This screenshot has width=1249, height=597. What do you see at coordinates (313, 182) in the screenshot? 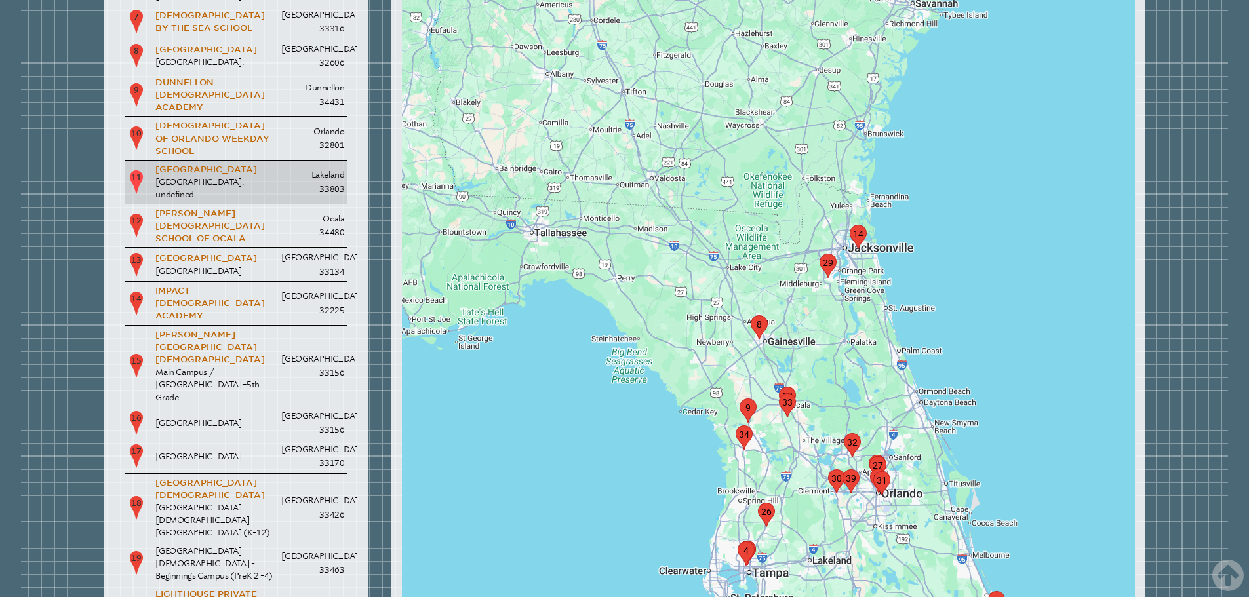
I see `p: Lakeland 33803` at bounding box center [313, 182].